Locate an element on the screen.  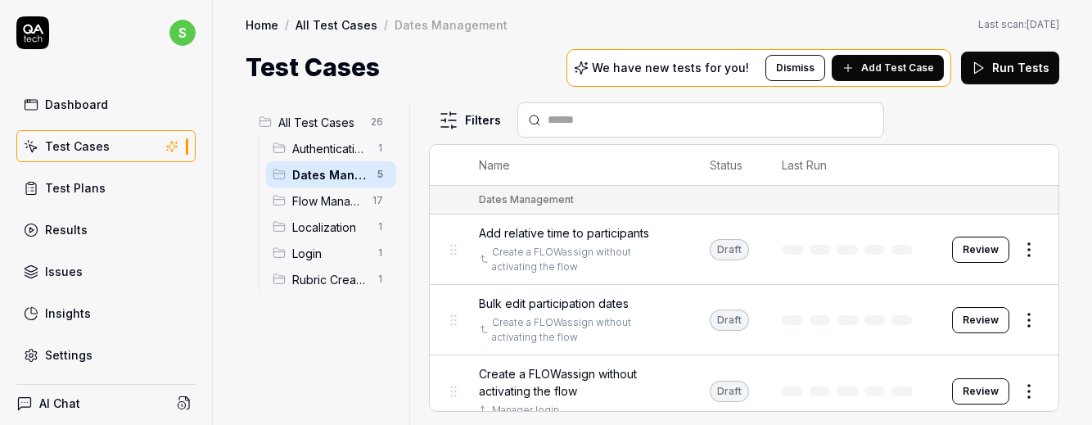
div: Test Cases is located at coordinates (77, 146).